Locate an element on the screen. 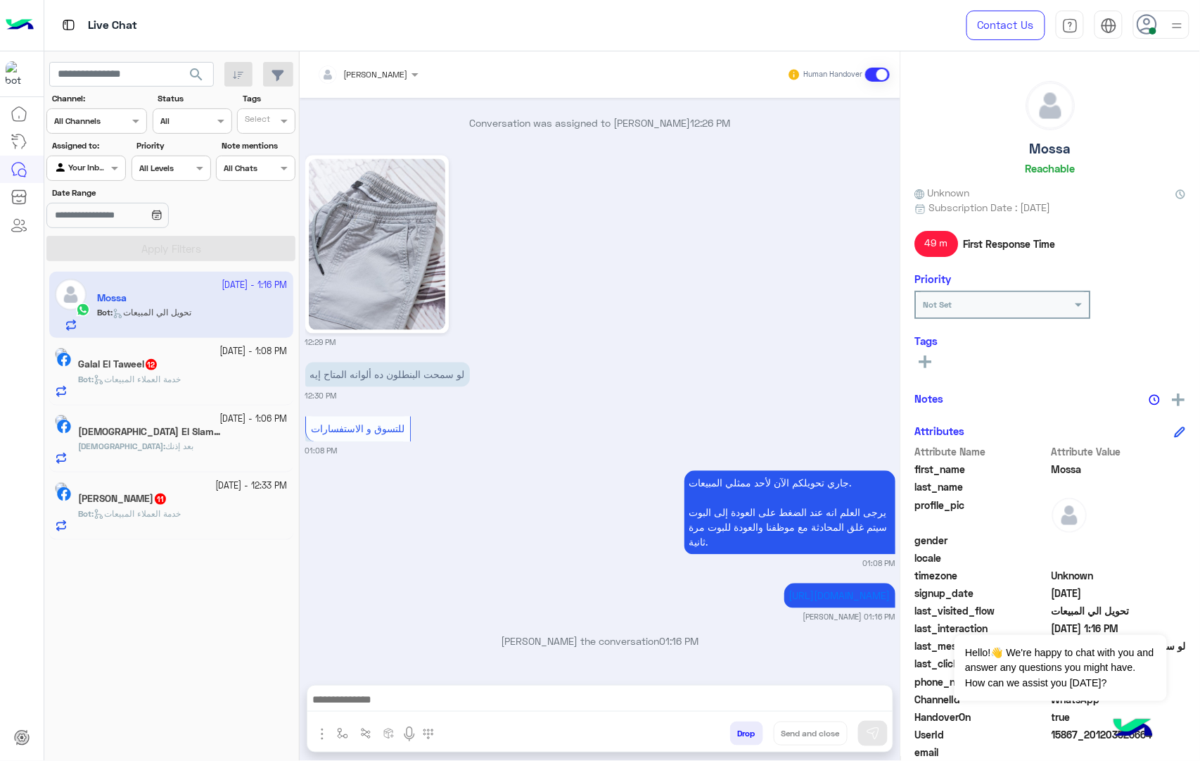 The image size is (1200, 761). button: search is located at coordinates (196, 77).